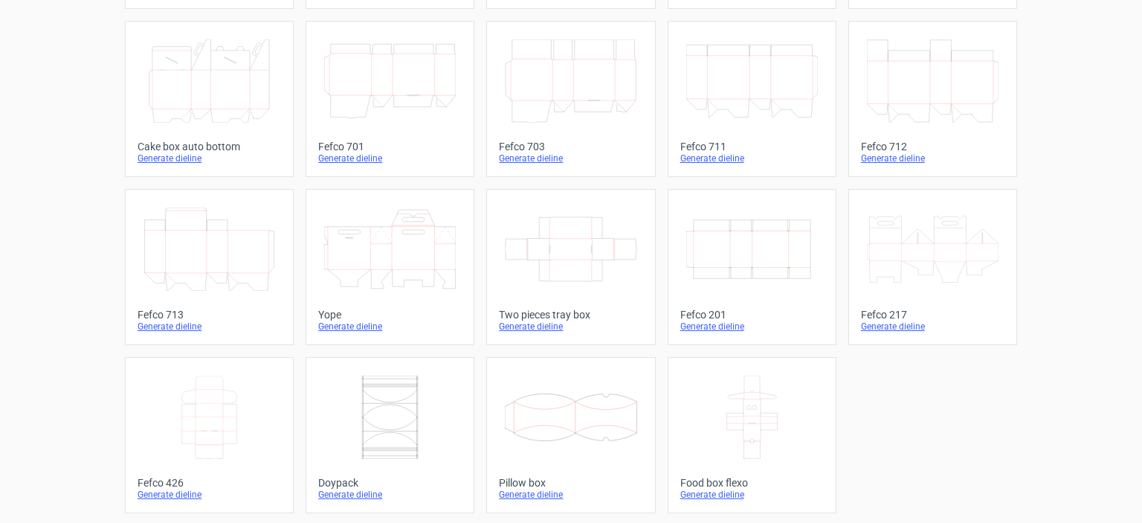 The image size is (1142, 523). What do you see at coordinates (752, 99) in the screenshot?
I see `a: Fefco 711Generate dieline` at bounding box center [752, 99].